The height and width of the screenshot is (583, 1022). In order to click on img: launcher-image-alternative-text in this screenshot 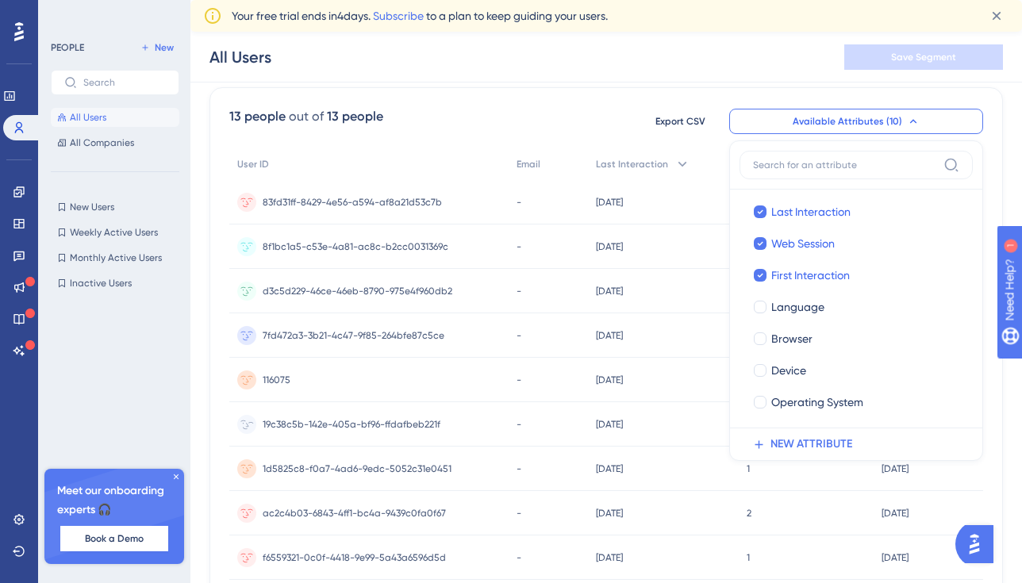, I will do `click(19, 24)`.